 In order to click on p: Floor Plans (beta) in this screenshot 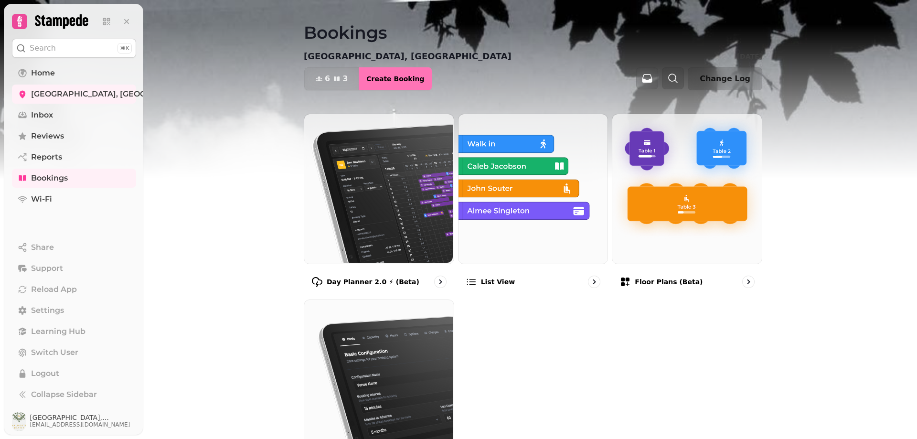, I will do `click(669, 282)`.